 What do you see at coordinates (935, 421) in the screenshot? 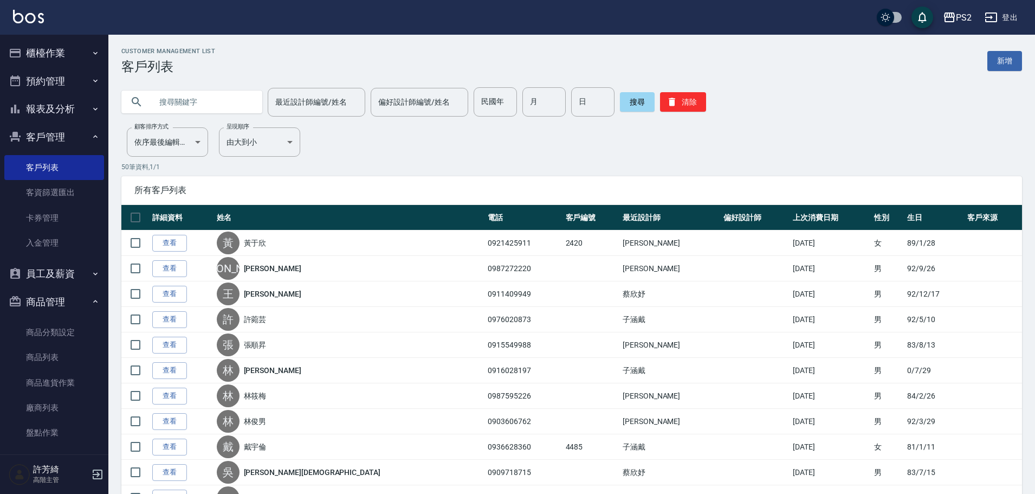
I see `td: 92/3/29` at bounding box center [935, 421].